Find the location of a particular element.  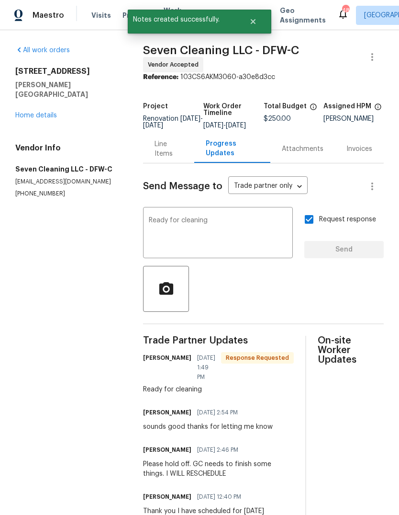

div: Please hold off. GC needs to finish some things. I WILL RESCHEDULE is located at coordinates (218, 469).